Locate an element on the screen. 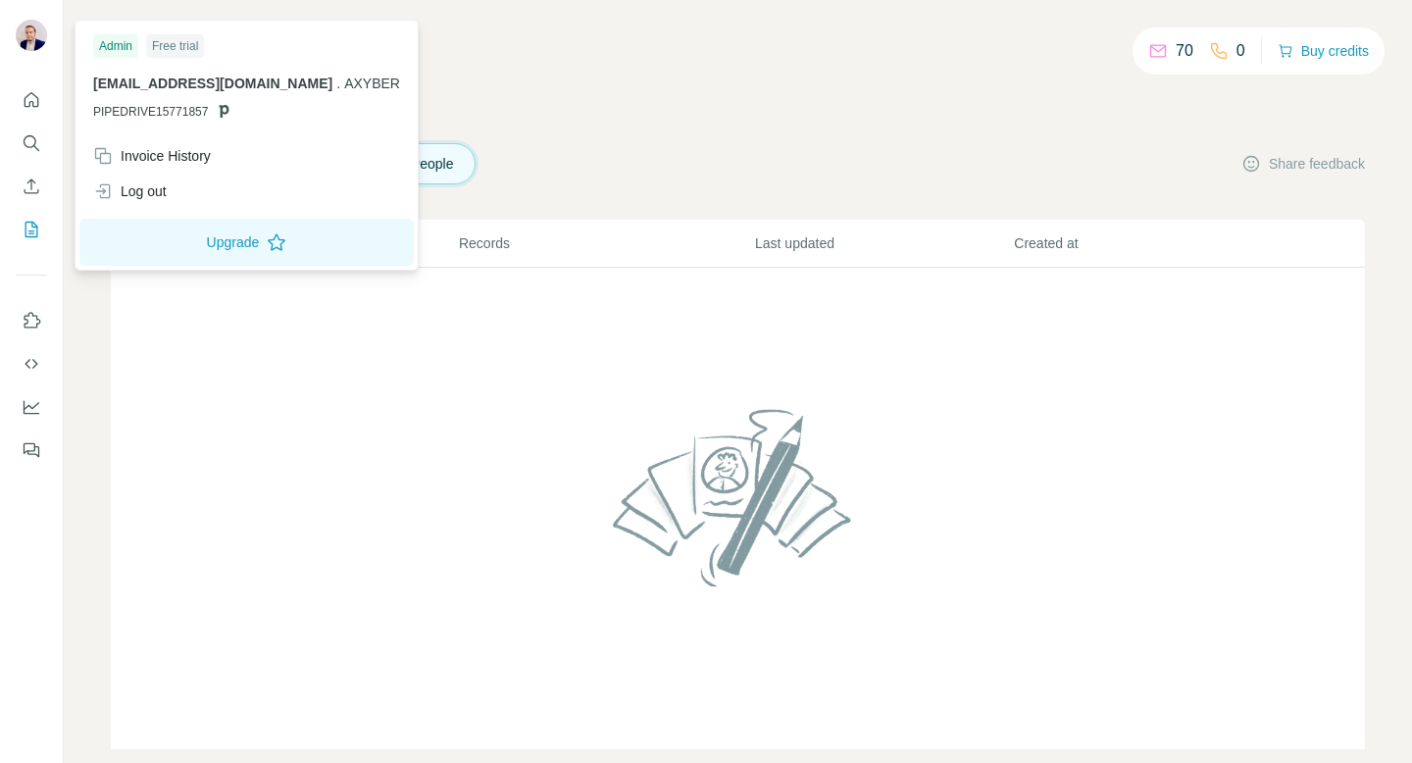  div: Log out is located at coordinates (129, 191).